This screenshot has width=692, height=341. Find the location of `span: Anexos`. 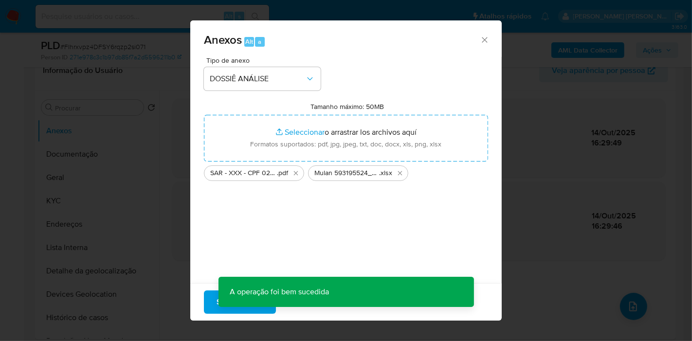

span: Anexos is located at coordinates (223, 39).